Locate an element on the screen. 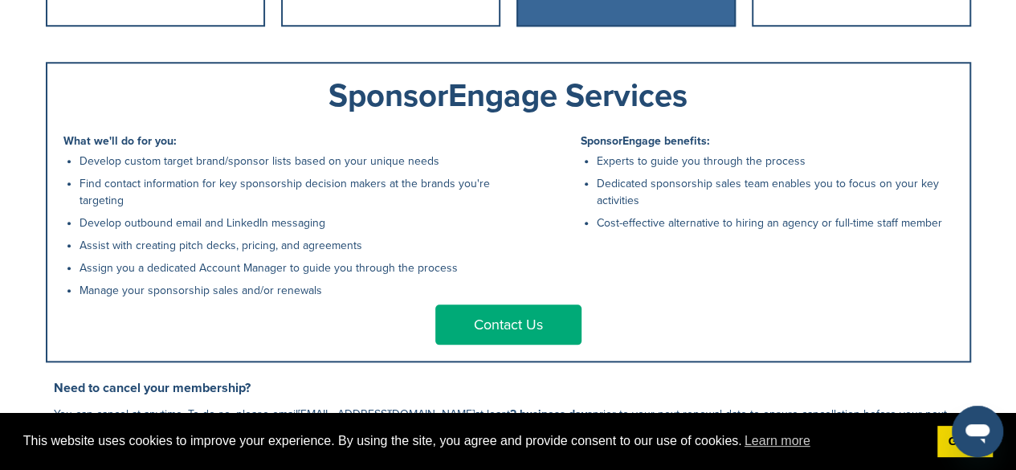  li: Develop custom target brand/sponsor lists based on your unique needs is located at coordinates (290, 161).